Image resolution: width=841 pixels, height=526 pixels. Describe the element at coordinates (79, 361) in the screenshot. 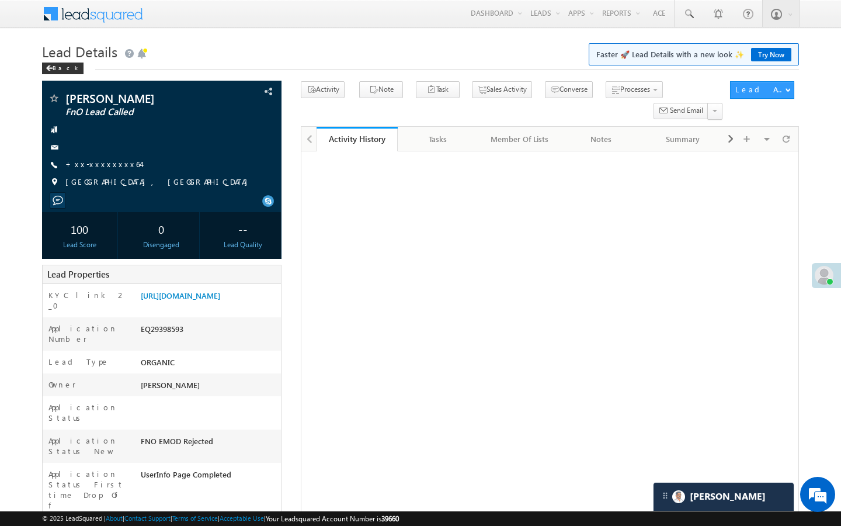

I see `label: Lead Type` at that location.